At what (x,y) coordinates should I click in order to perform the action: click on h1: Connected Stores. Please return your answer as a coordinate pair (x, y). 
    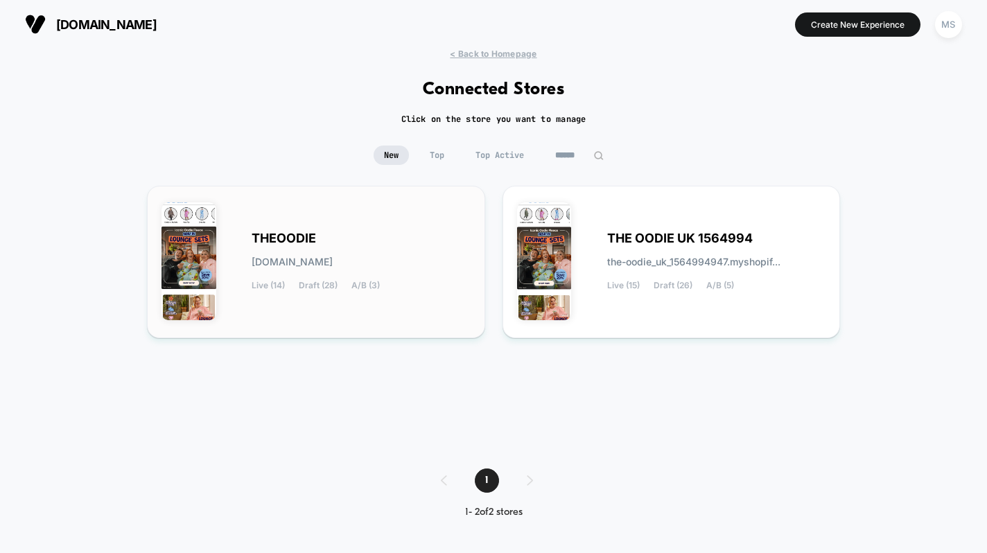
    Looking at the image, I should click on (493, 89).